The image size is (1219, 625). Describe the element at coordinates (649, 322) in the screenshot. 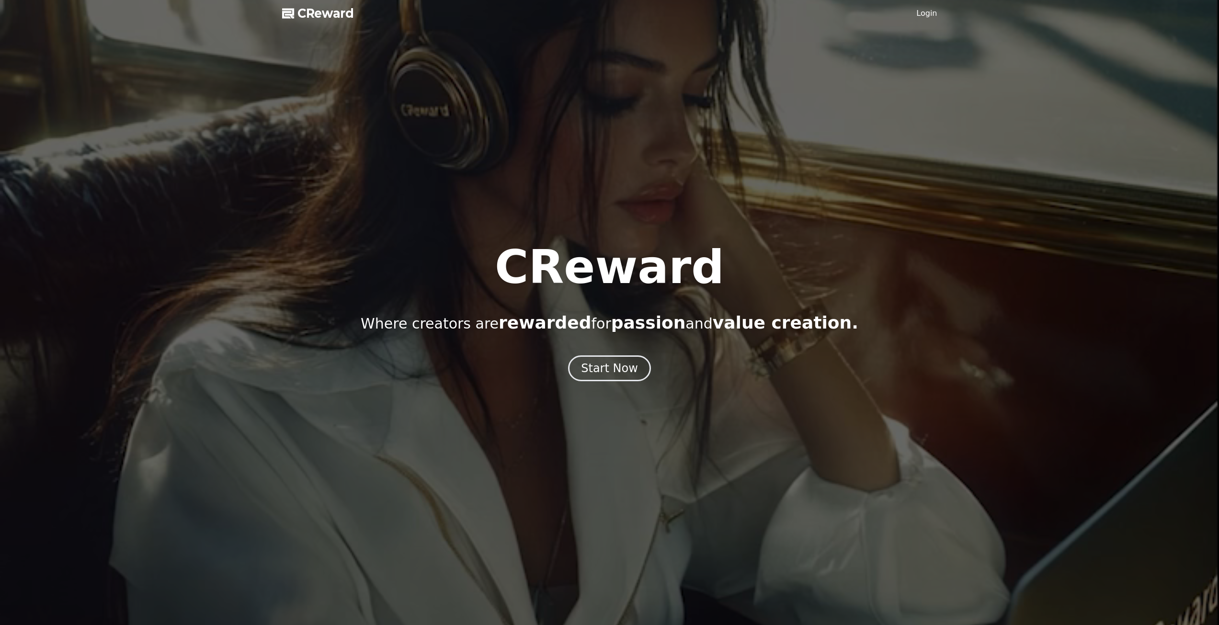

I see `span: passion` at that location.